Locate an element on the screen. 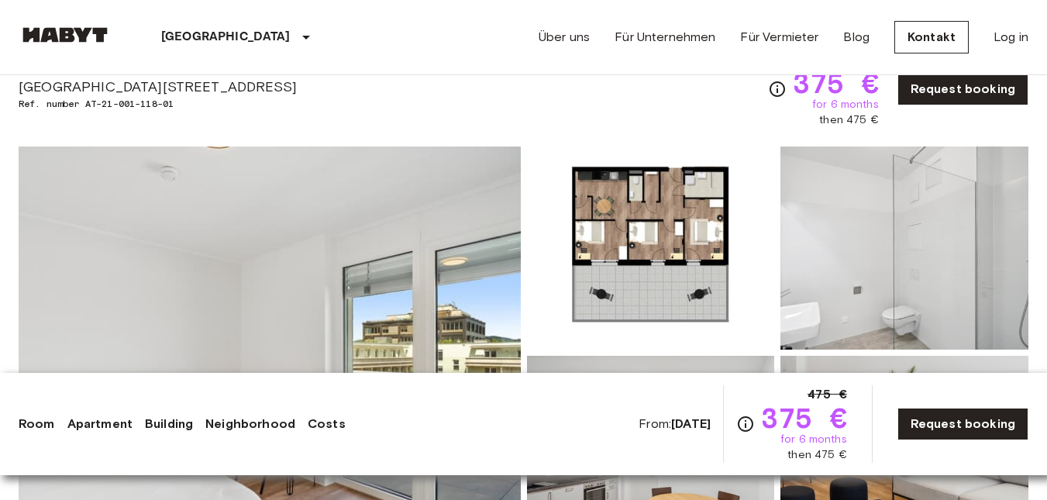 The height and width of the screenshot is (500, 1047). a: Kontakt is located at coordinates (931, 37).